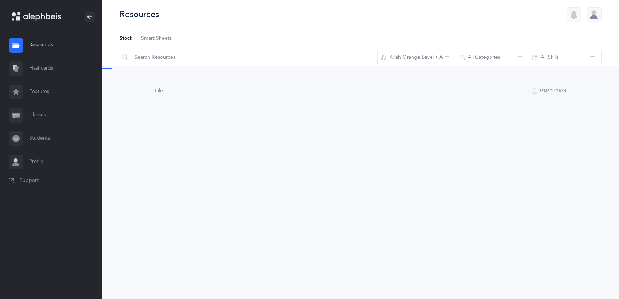 The width and height of the screenshot is (619, 299). What do you see at coordinates (565, 57) in the screenshot?
I see `button: All Skills` at bounding box center [565, 57].